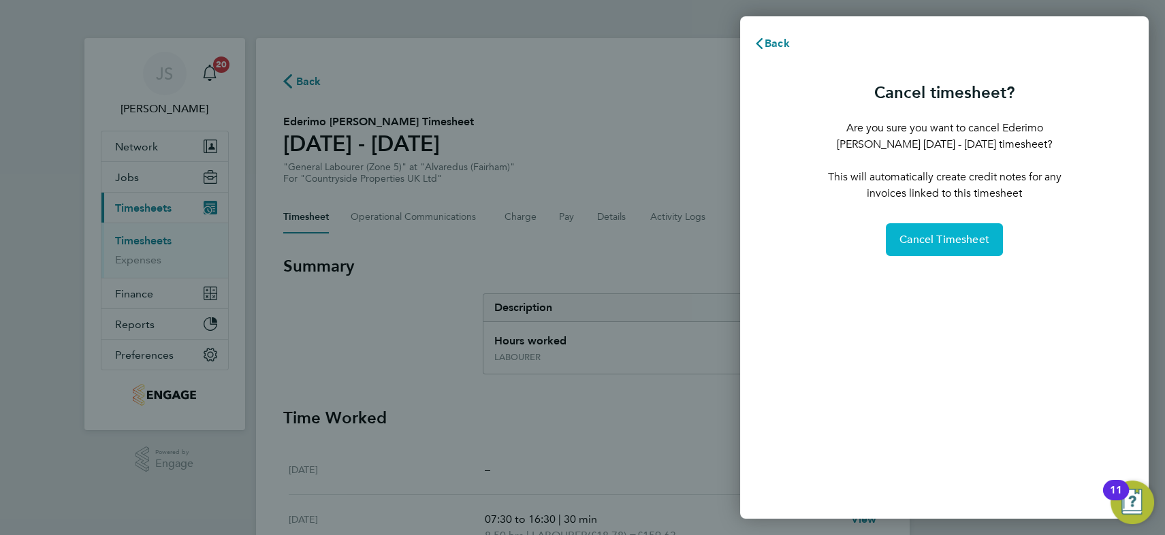 The image size is (1165, 535). I want to click on button: Back, so click(771, 44).